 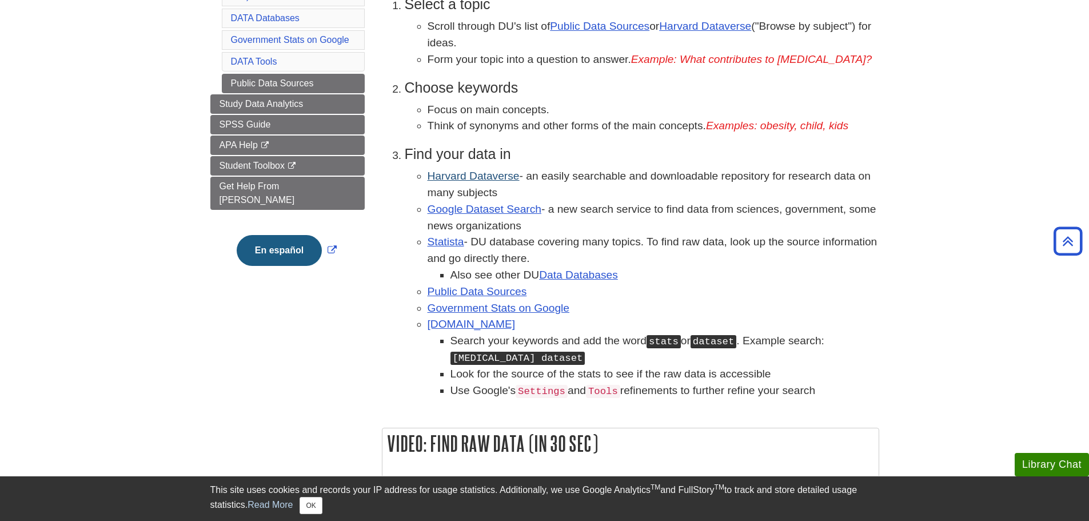 I want to click on a: Data Databases, so click(x=578, y=274).